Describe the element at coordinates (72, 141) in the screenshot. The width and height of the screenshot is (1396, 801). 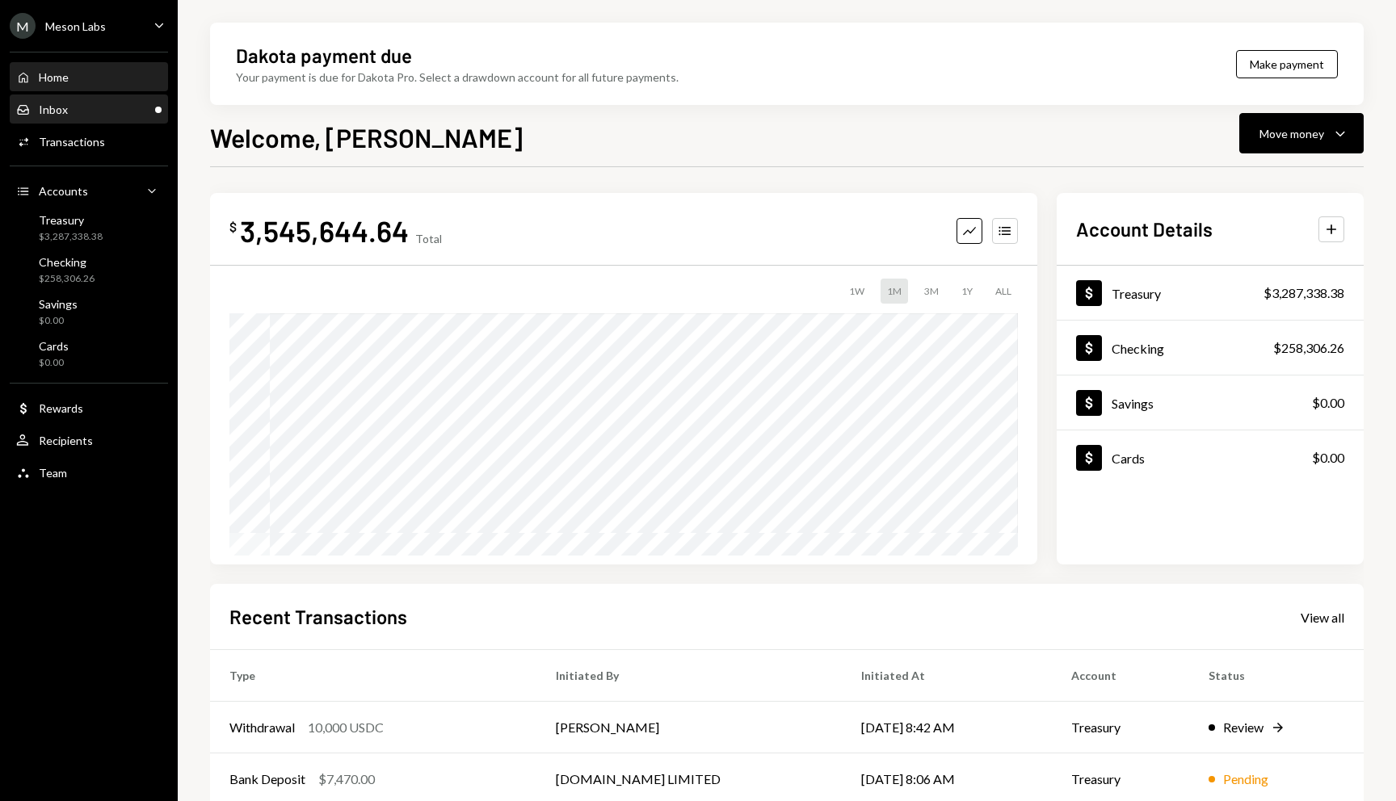
I see `div: Transactions` at that location.